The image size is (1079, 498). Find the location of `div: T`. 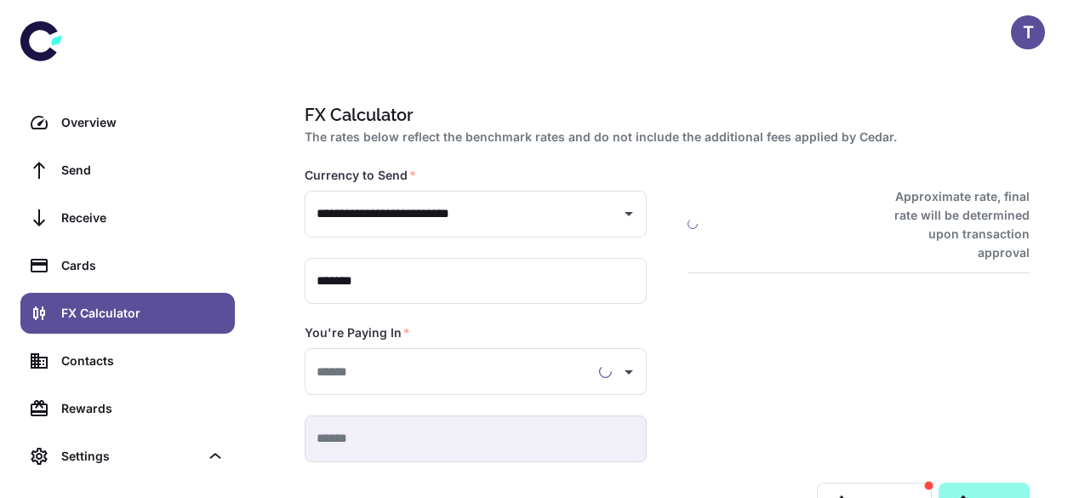

div: T is located at coordinates (1028, 32).